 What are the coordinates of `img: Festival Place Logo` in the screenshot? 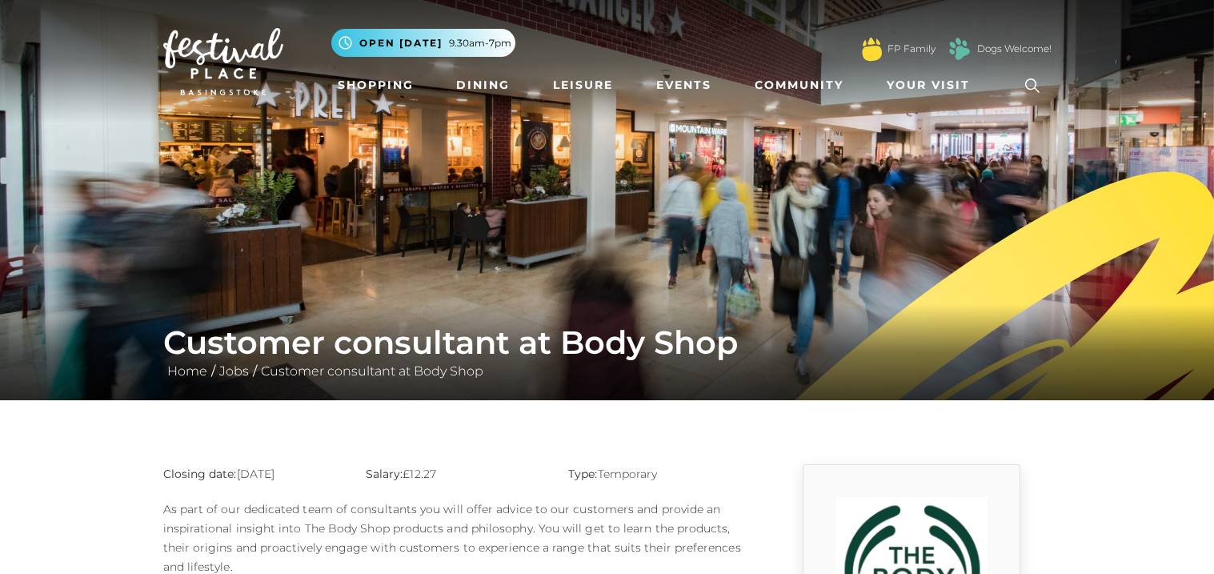 It's located at (223, 62).